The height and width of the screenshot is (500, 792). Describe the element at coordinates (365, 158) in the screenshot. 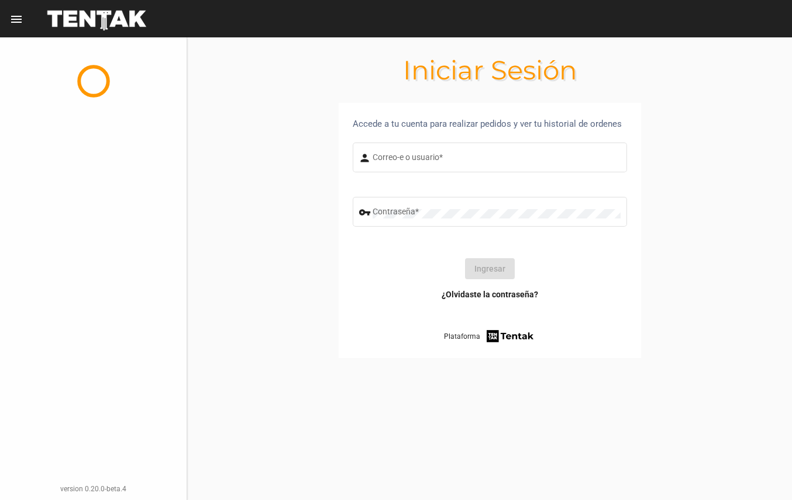

I see `mat-icon: person` at that location.